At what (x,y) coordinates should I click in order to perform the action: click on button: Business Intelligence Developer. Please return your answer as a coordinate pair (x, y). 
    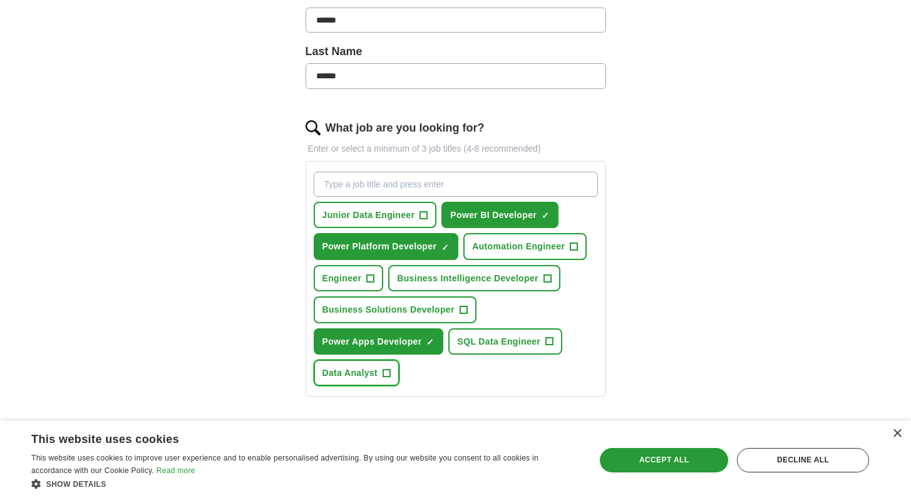
    Looking at the image, I should click on (474, 278).